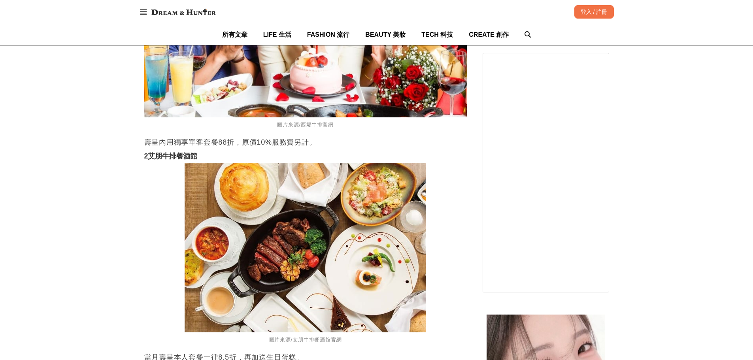 Image resolution: width=753 pixels, height=360 pixels. Describe the element at coordinates (489, 34) in the screenshot. I see `a: CREATE 創作` at that location.